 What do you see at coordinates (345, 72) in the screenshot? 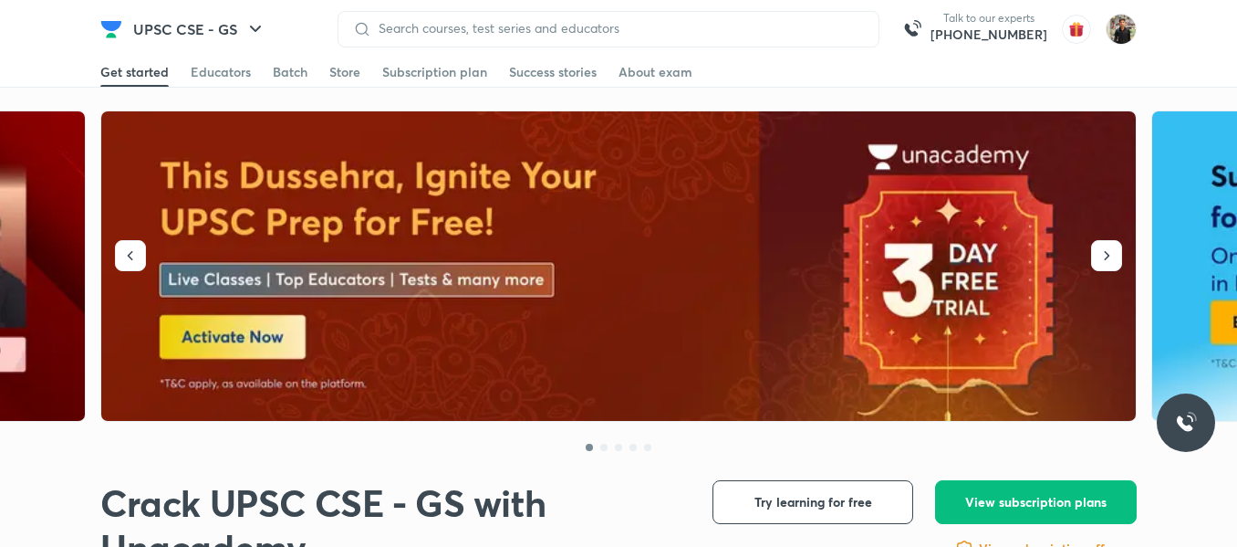
I see `div: Store` at bounding box center [345, 72].